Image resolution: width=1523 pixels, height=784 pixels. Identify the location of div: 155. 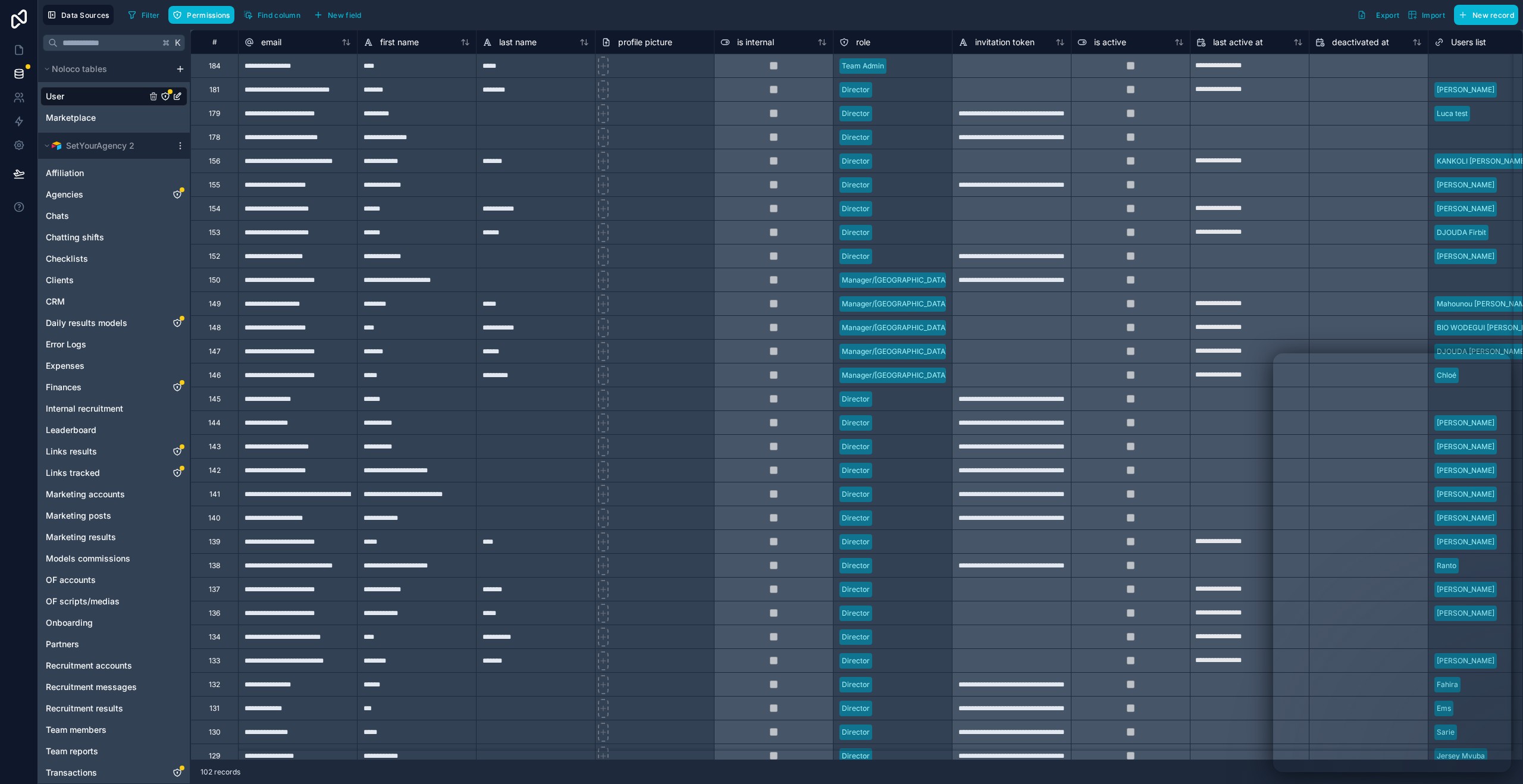
(214, 185).